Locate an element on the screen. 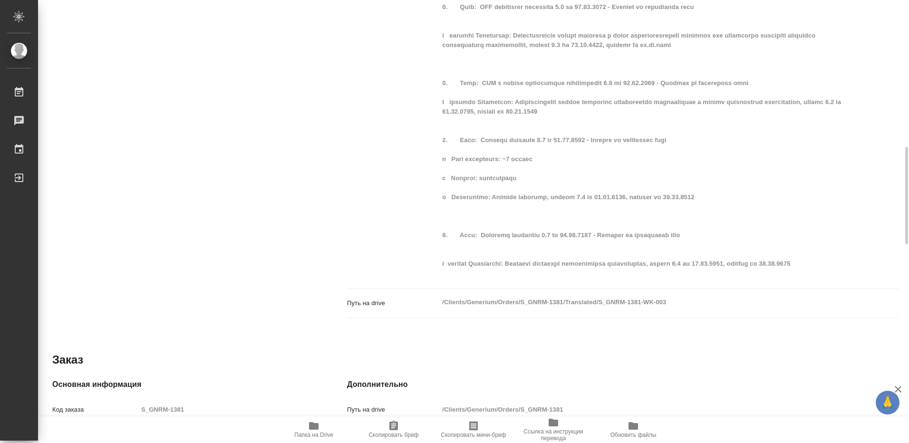 The width and height of the screenshot is (909, 443). span: Обновить файлы is located at coordinates (633, 435).